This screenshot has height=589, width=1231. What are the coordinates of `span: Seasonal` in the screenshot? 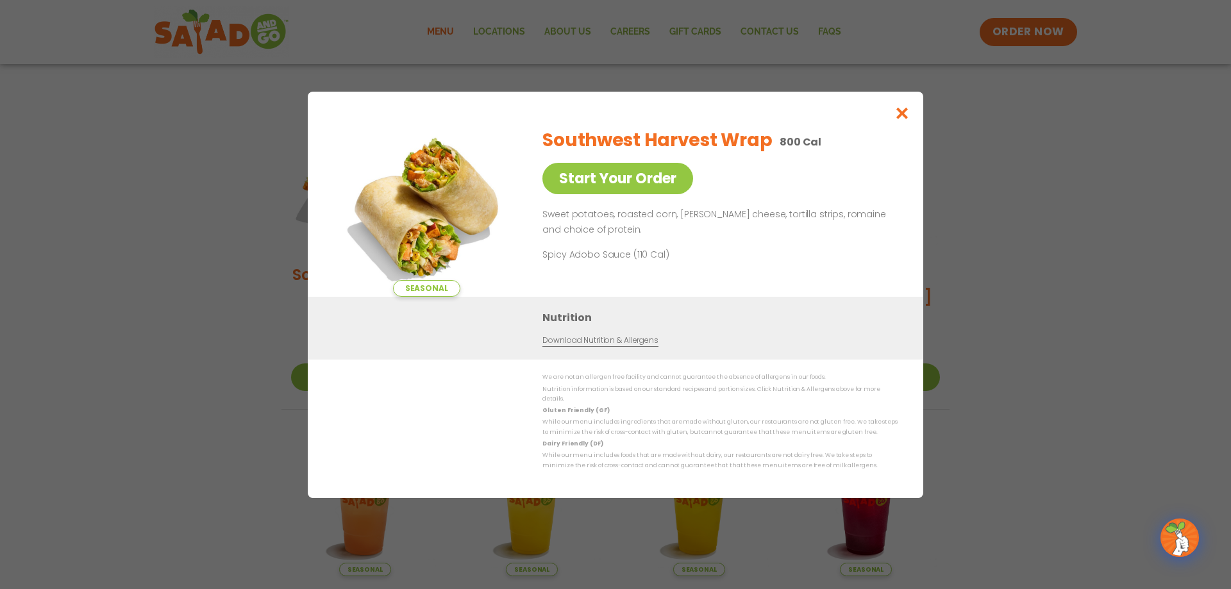 It's located at (426, 289).